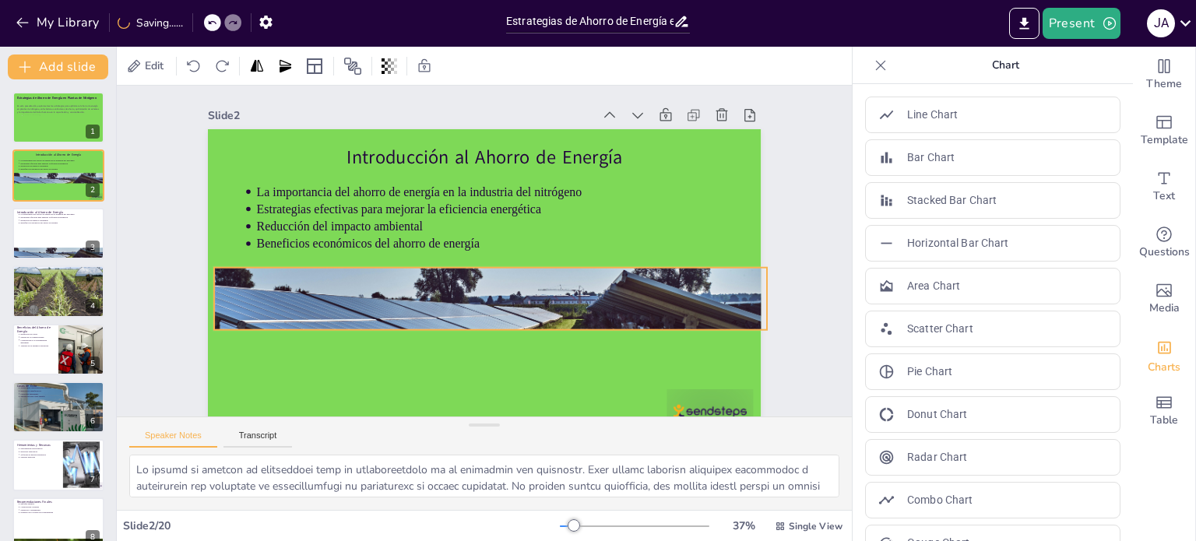 The image size is (1196, 541). Describe the element at coordinates (353, 66) in the screenshot. I see `span: Position` at that location.